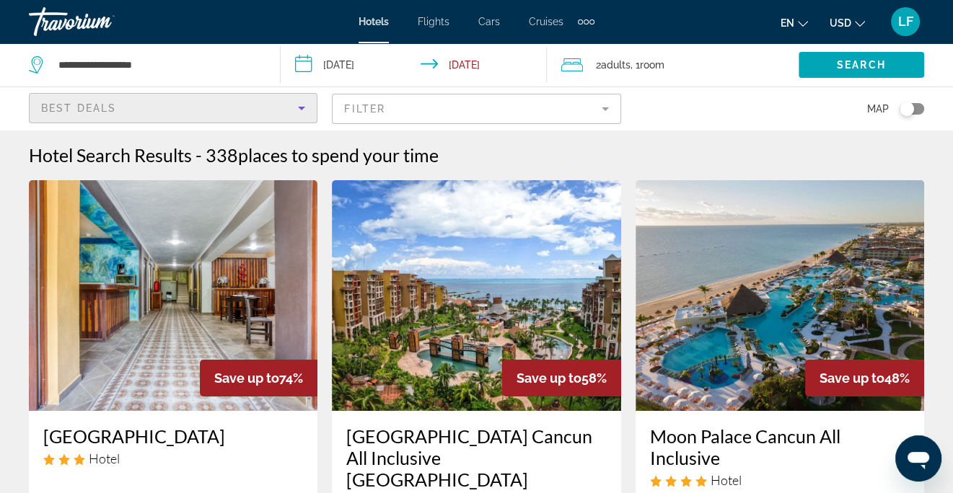 The image size is (953, 493). What do you see at coordinates (906, 109) in the screenshot?
I see `button: Toggle map` at bounding box center [906, 109].